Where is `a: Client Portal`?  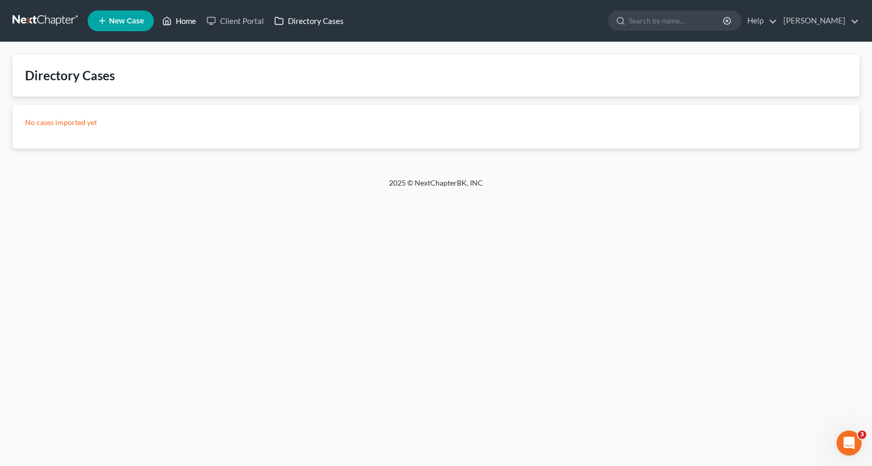
a: Client Portal is located at coordinates (235, 21).